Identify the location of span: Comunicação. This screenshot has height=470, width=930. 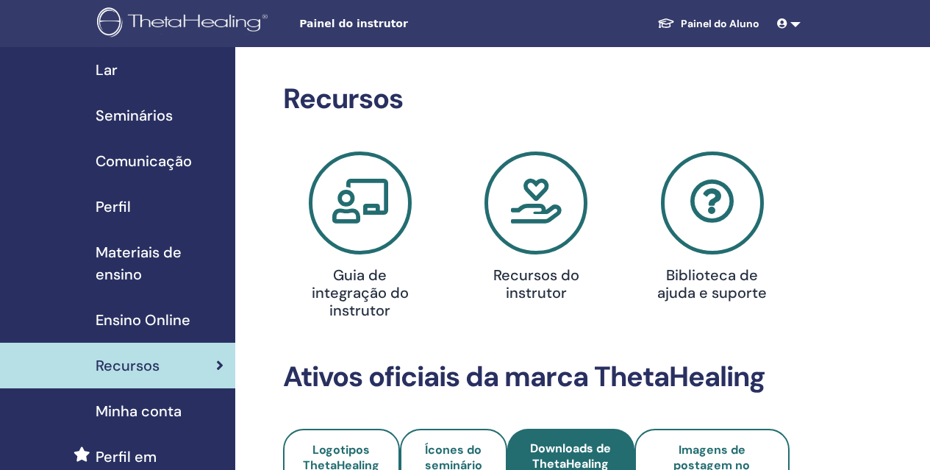
(143, 161).